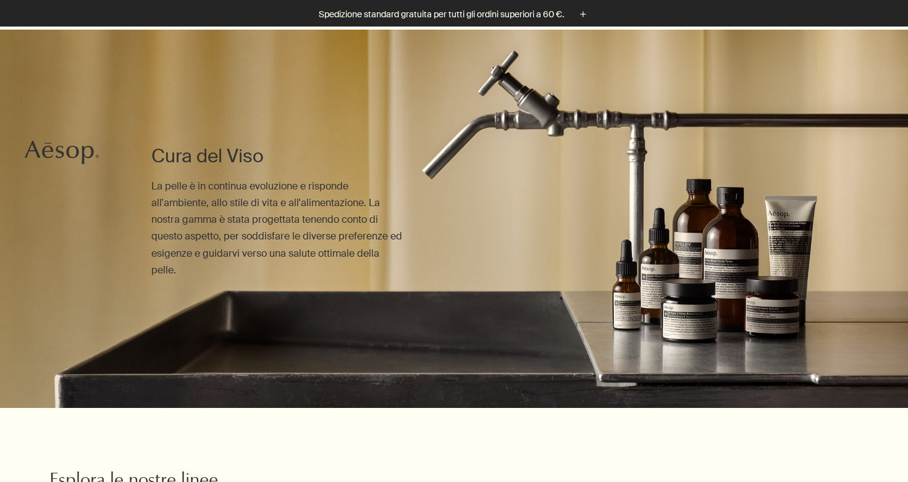 Image resolution: width=908 pixels, height=482 pixels. What do you see at coordinates (62, 153) in the screenshot?
I see `svg: Aesop` at bounding box center [62, 153].